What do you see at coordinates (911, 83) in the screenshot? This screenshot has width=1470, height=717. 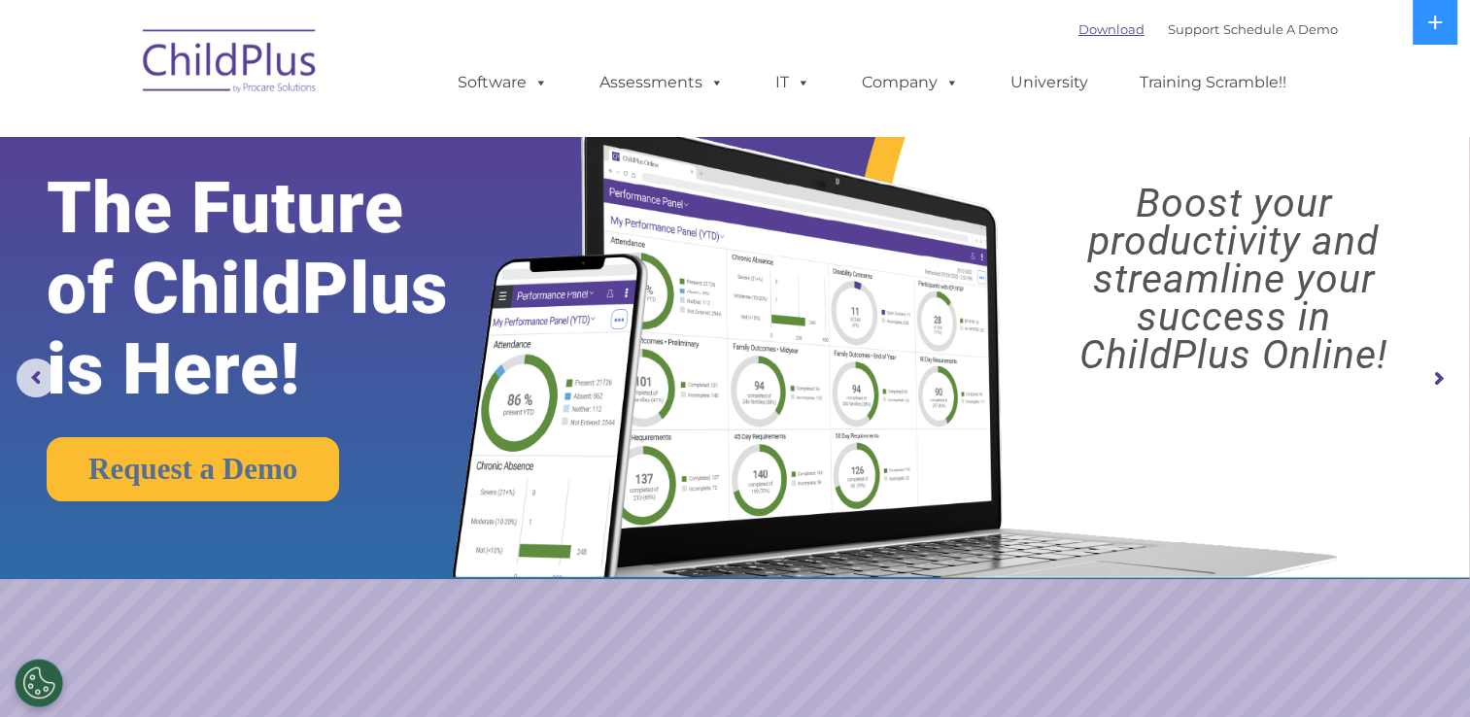 I see `a: Company` at bounding box center [911, 83].